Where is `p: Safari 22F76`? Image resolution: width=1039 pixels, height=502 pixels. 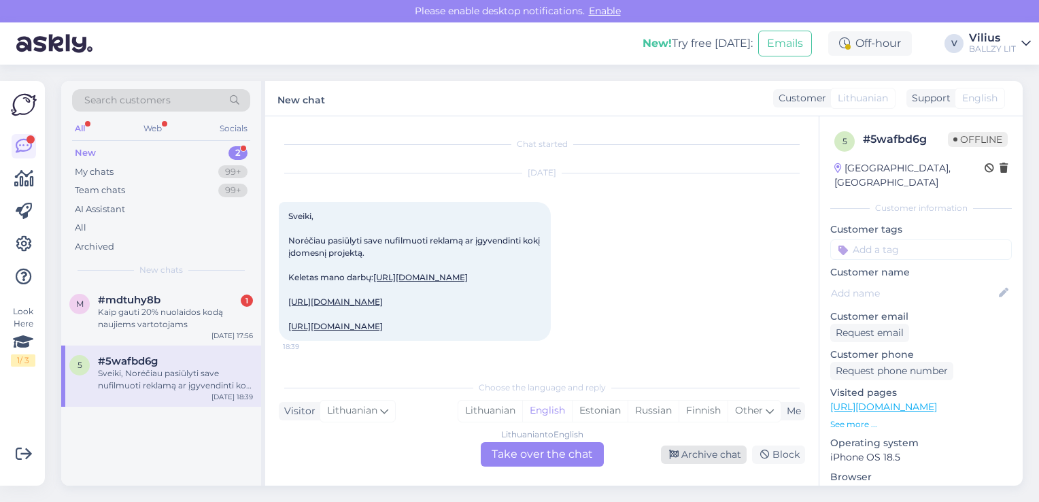
p: Safari 22F76 is located at coordinates (921, 491).